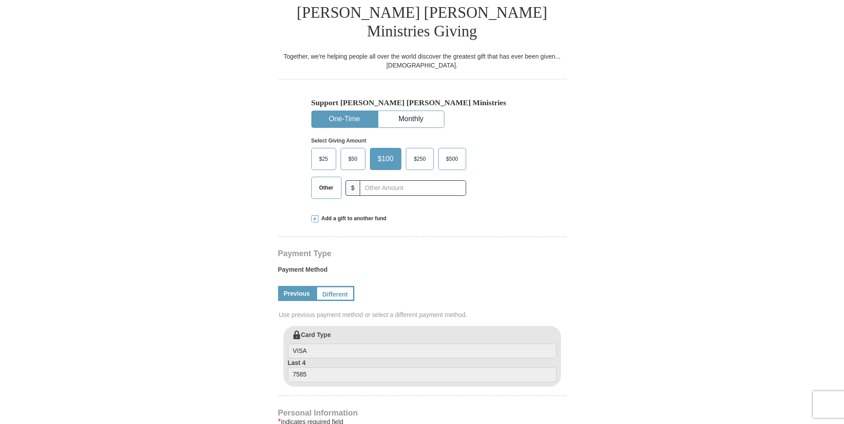  I want to click on button: One-Time, so click(345, 119).